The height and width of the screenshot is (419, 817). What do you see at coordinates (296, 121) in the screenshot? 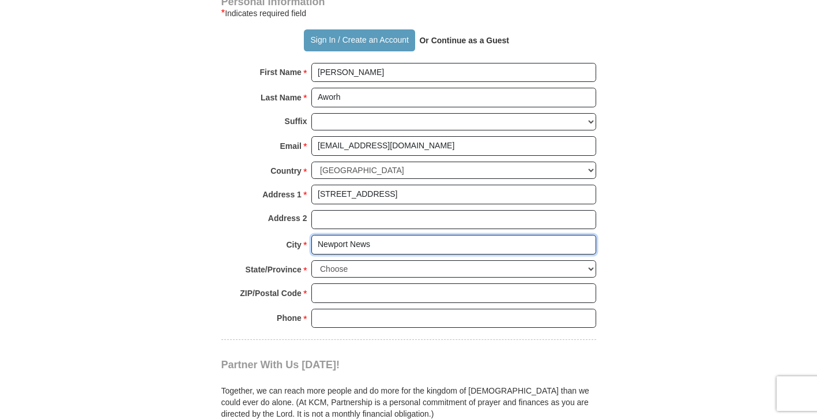
I see `strong: Suffix` at bounding box center [296, 121].